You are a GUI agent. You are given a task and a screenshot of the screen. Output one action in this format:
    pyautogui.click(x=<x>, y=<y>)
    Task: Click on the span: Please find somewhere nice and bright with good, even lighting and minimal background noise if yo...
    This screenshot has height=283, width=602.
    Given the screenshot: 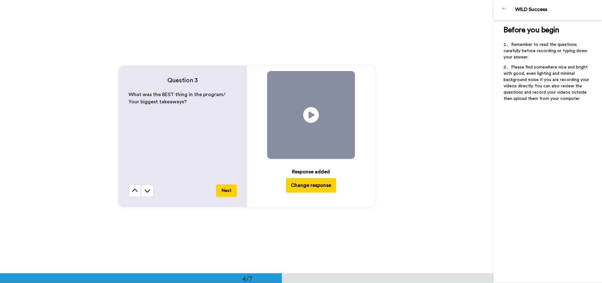 What is the action you would take?
    pyautogui.click(x=547, y=83)
    